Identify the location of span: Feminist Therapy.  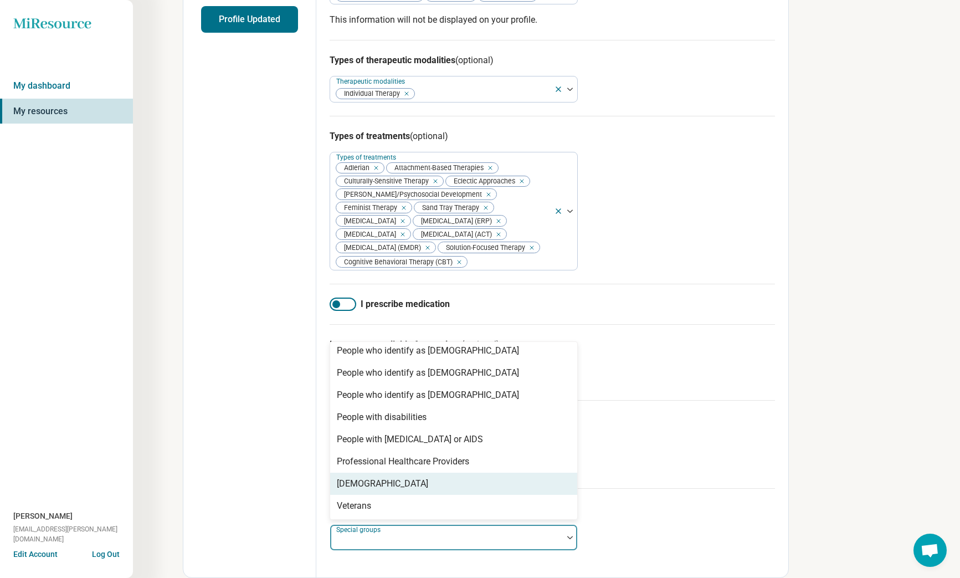
(368, 207).